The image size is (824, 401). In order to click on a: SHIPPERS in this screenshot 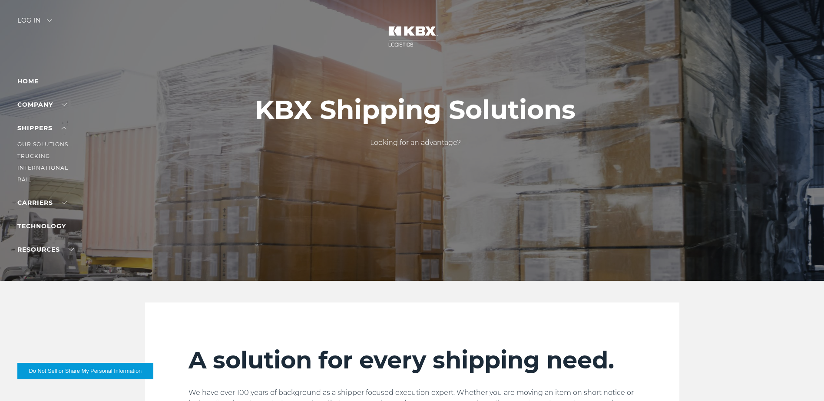, I will do `click(42, 128)`.